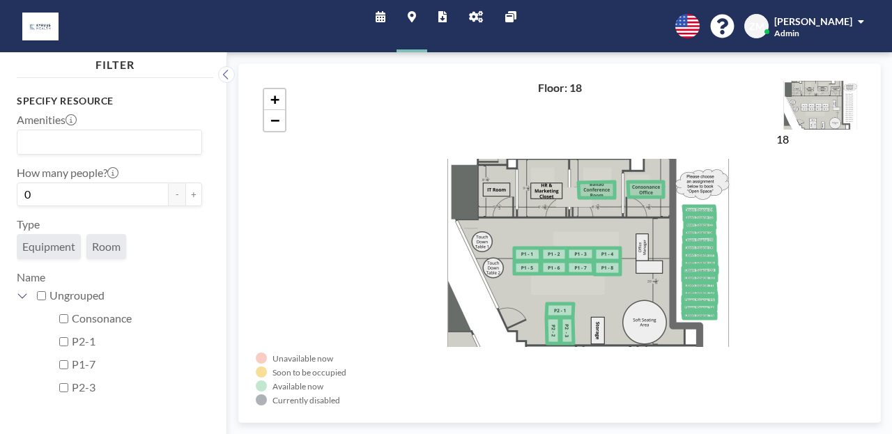 Image resolution: width=892 pixels, height=434 pixels. I want to click on label: Type, so click(28, 225).